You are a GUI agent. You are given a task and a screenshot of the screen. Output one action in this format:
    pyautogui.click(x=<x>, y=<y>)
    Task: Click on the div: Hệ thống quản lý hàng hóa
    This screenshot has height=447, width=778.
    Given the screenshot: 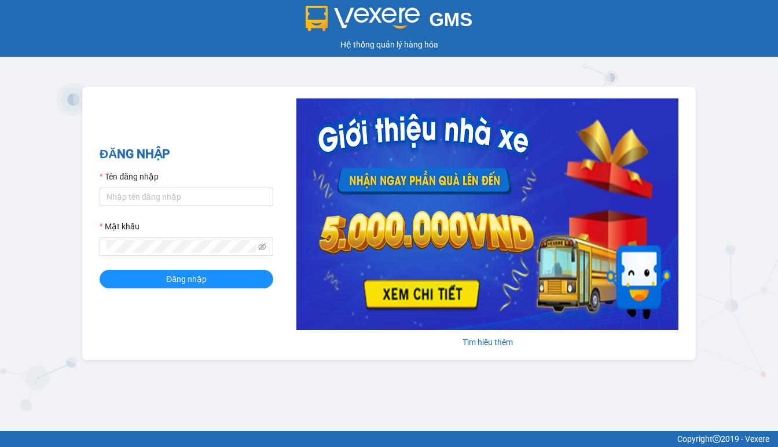 What is the action you would take?
    pyautogui.click(x=389, y=45)
    